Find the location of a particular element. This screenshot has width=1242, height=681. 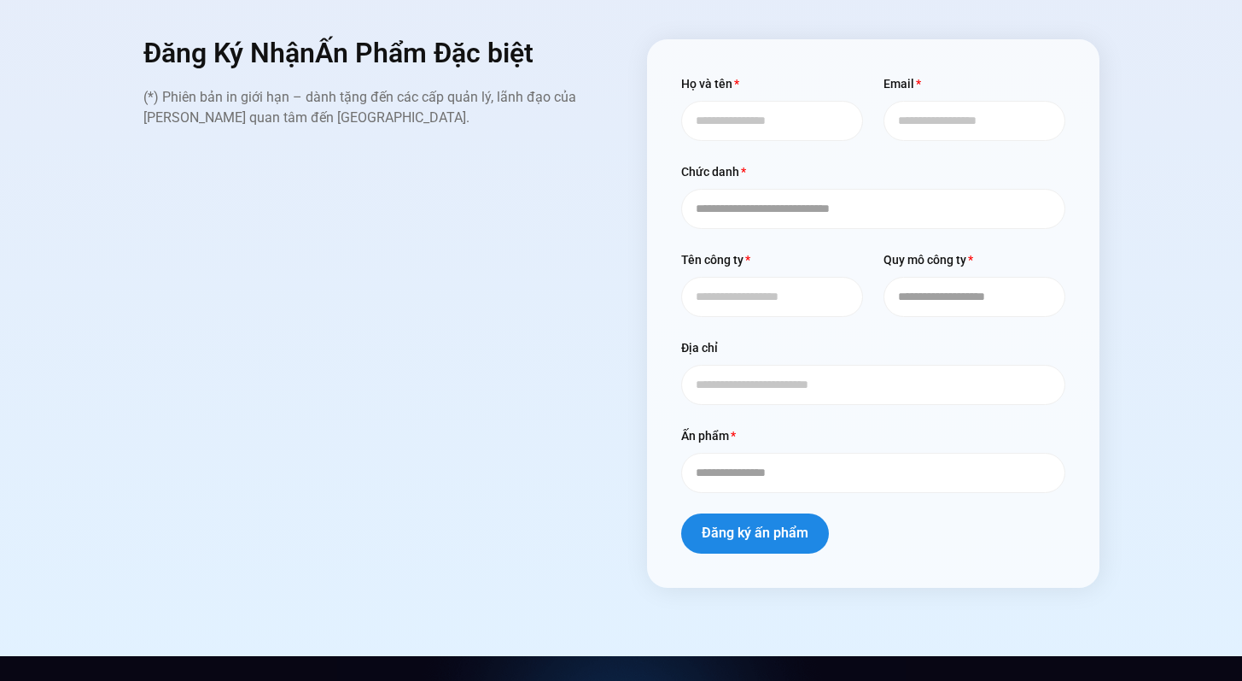

span: Ấn Phẩm Đặc biệt is located at coordinates (424, 53).